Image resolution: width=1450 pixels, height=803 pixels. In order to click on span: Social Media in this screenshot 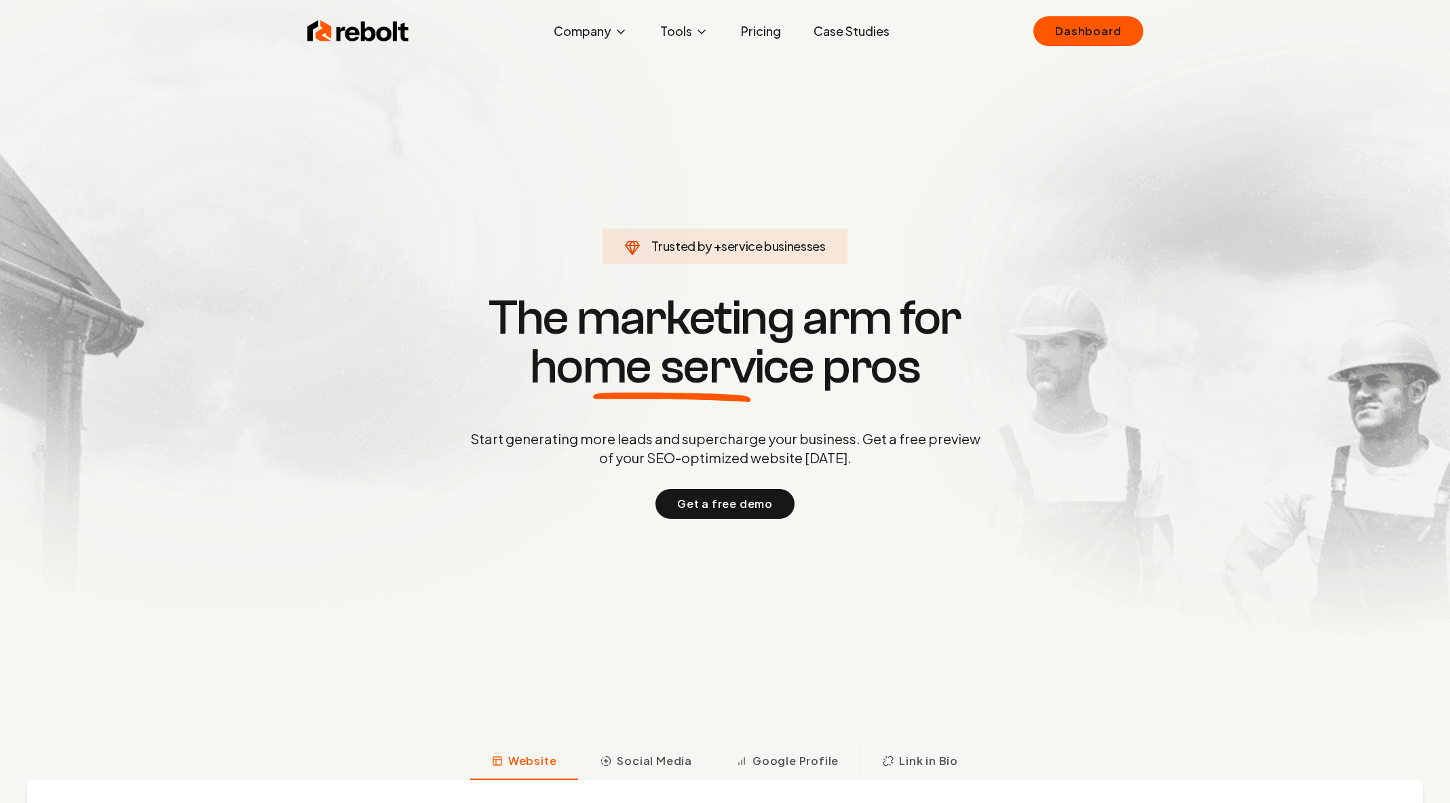, I will do `click(654, 761)`.